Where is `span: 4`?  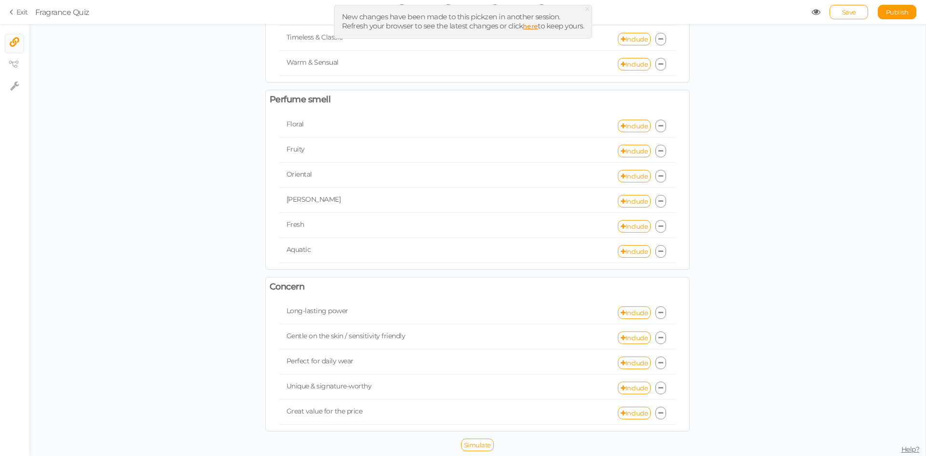
span: 4 is located at coordinates (541, 9).